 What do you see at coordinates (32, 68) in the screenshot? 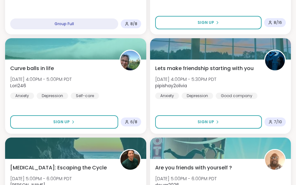
I see `span: Curve balls in life` at bounding box center [32, 68].